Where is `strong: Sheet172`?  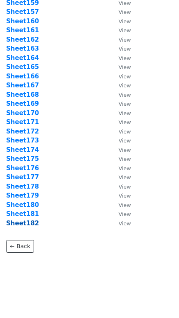 strong: Sheet172 is located at coordinates (22, 132).